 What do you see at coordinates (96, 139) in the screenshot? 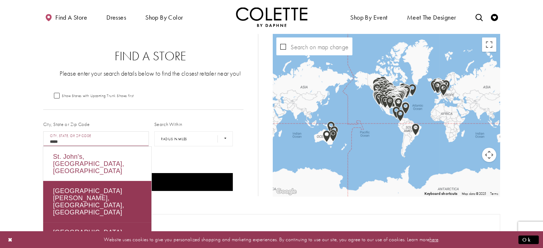
I see `input: City, State, or ZIP Code` at bounding box center [96, 139].